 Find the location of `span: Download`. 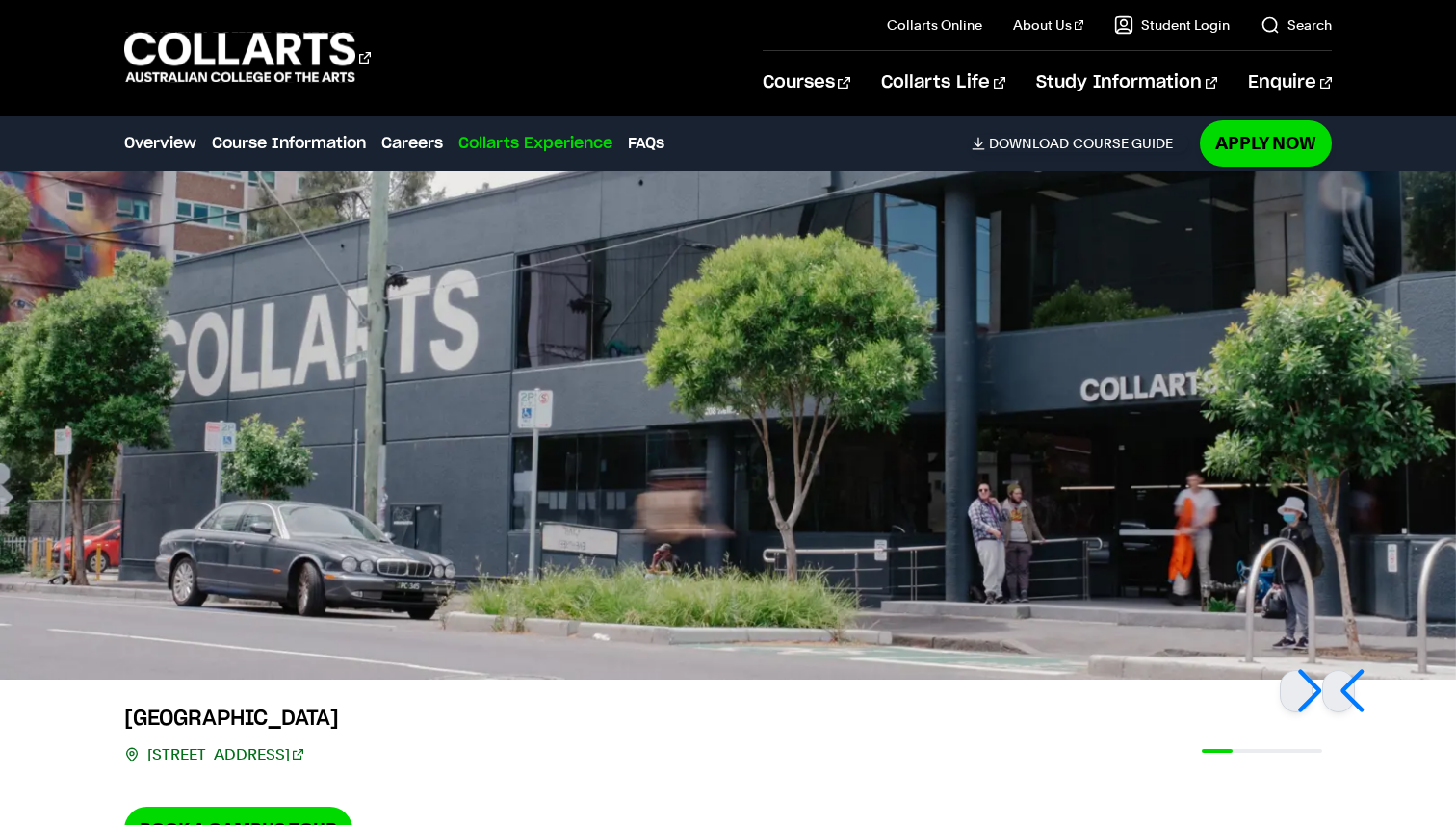

span: Download is located at coordinates (1028, 144).